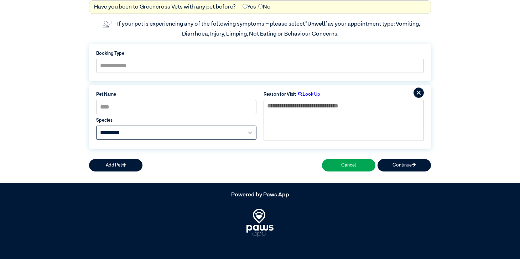 Image resolution: width=520 pixels, height=259 pixels. I want to click on input: No, so click(260, 6).